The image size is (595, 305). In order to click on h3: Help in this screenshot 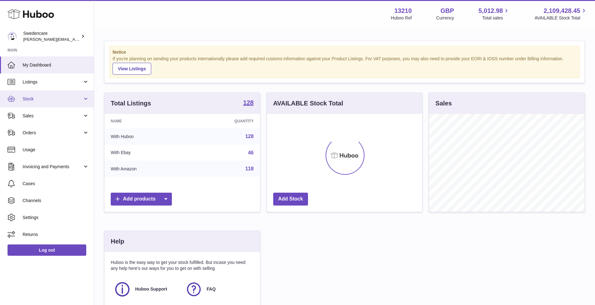, I will do `click(117, 241)`.